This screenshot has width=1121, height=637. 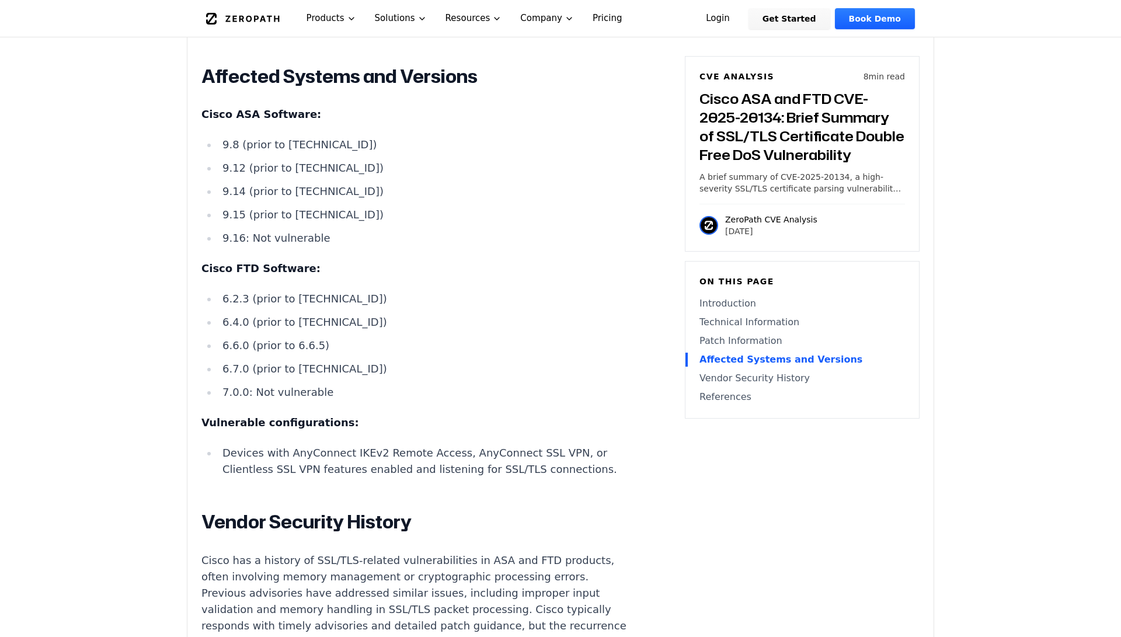 I want to click on a: Technical Information, so click(x=802, y=322).